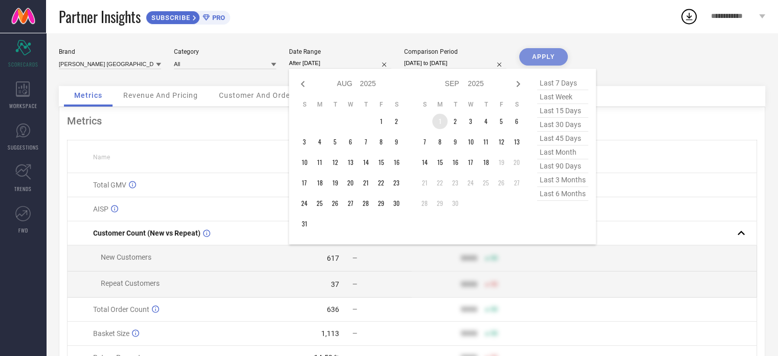  What do you see at coordinates (440, 121) in the screenshot?
I see `td: Mon Sep 01 2025` at bounding box center [440, 121].